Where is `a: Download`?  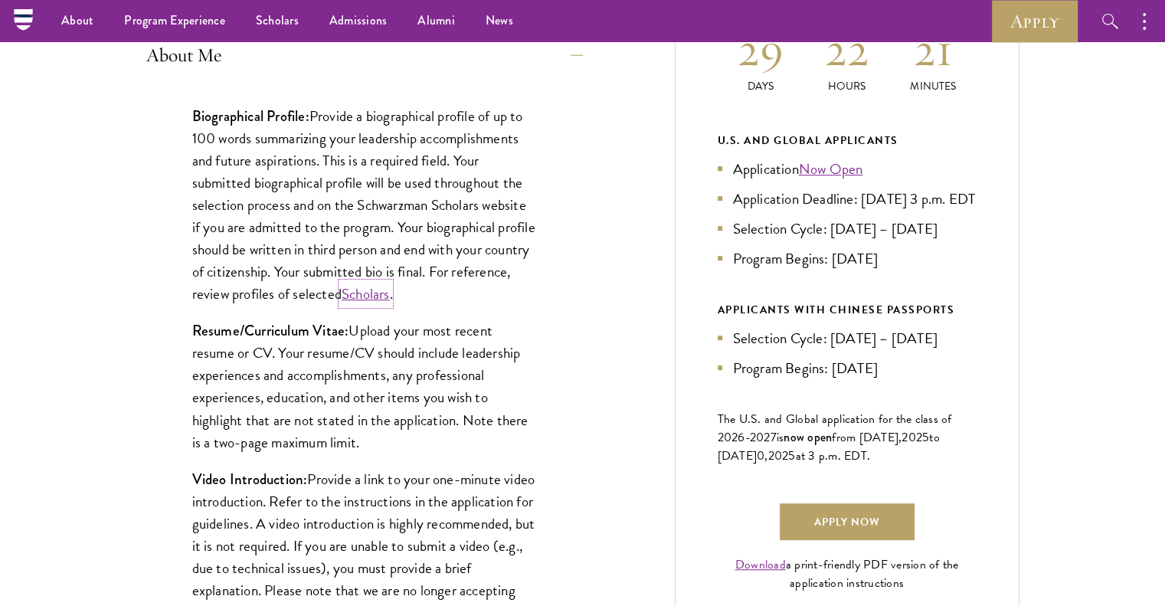 a: Download is located at coordinates (760, 564).